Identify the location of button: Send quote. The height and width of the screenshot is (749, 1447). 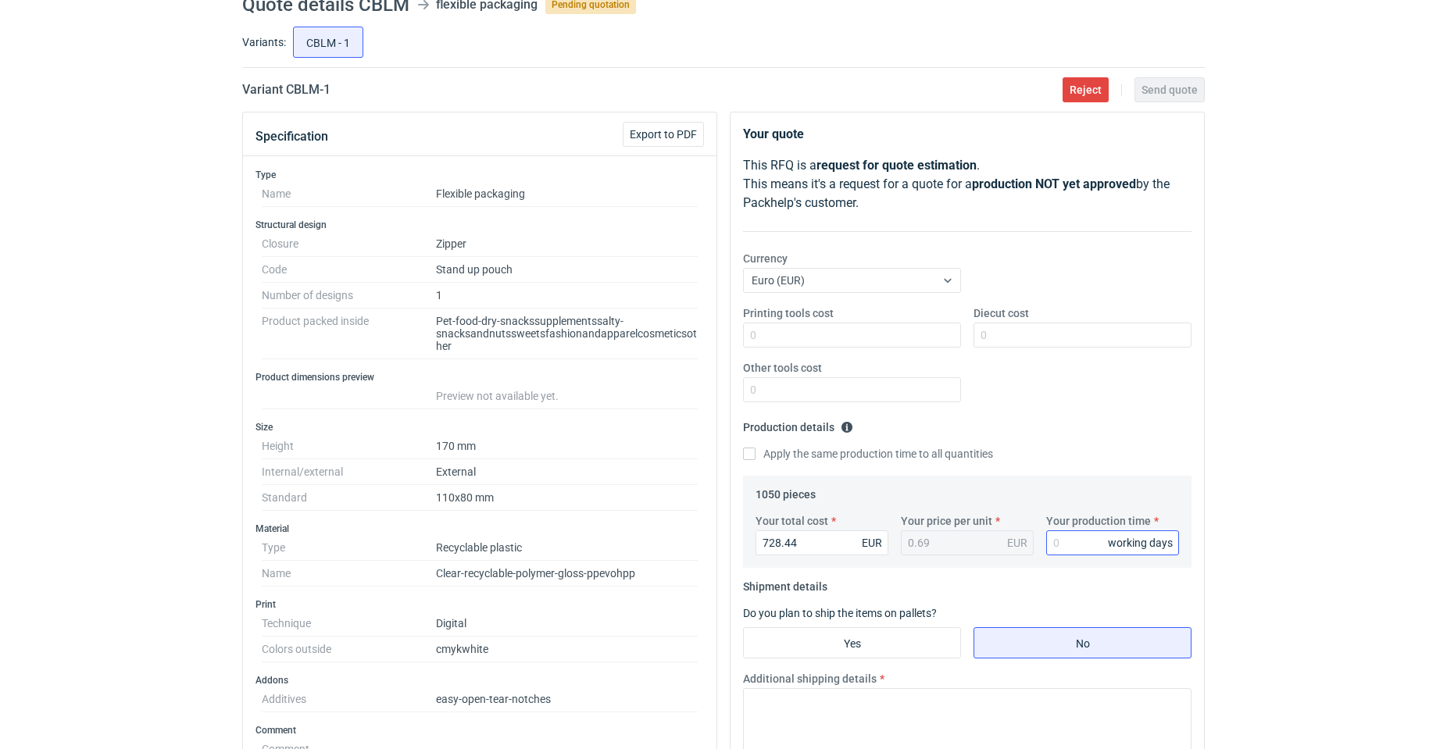
(1170, 90).